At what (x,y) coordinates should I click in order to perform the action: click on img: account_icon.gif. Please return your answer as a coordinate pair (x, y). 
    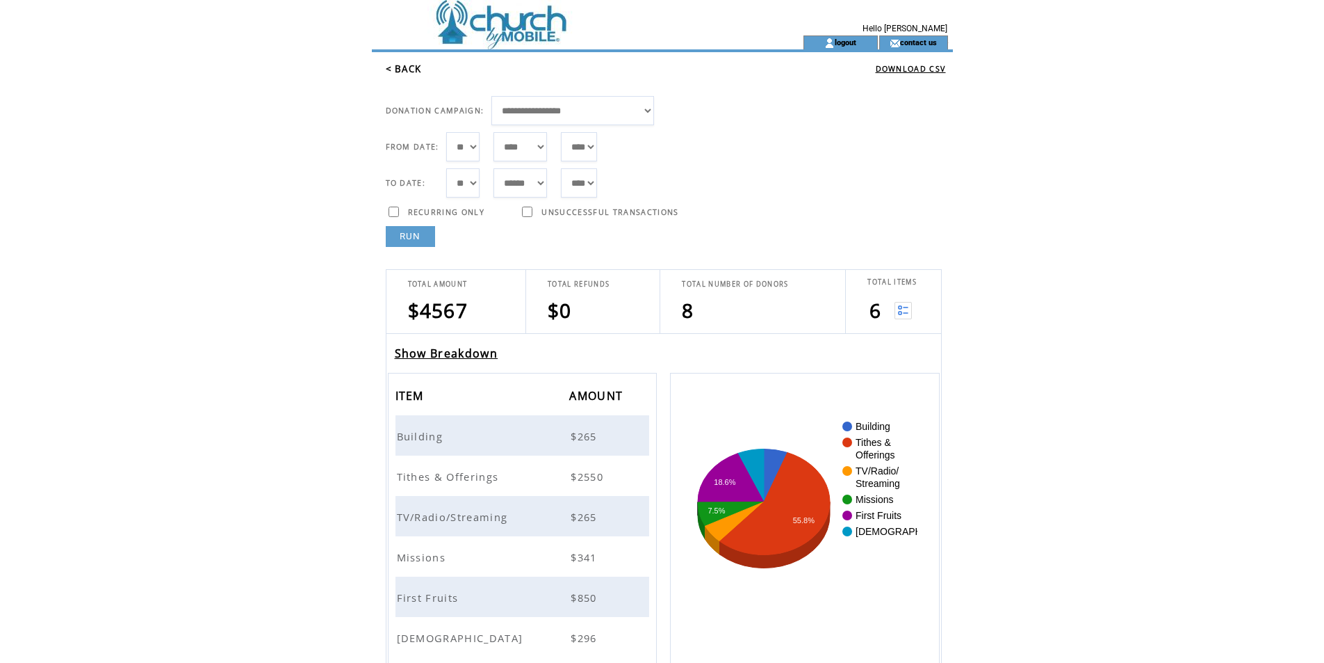
    Looking at the image, I should click on (829, 43).